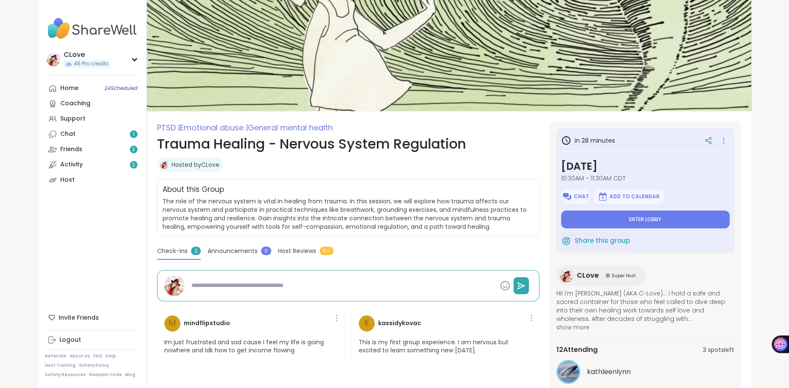 This screenshot has height=388, width=789. Describe the element at coordinates (68, 134) in the screenshot. I see `div: Chat` at that location.